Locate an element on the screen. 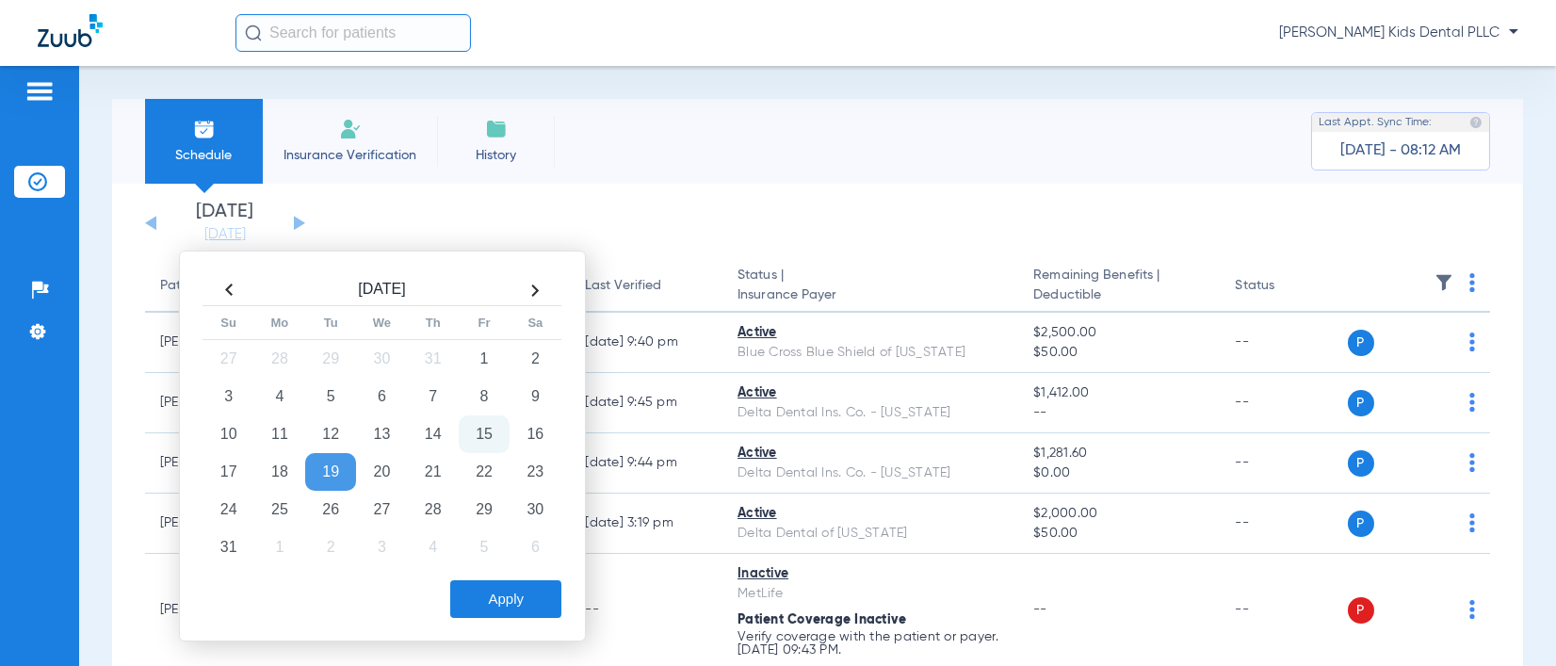  th: Status is located at coordinates (1282, 286).